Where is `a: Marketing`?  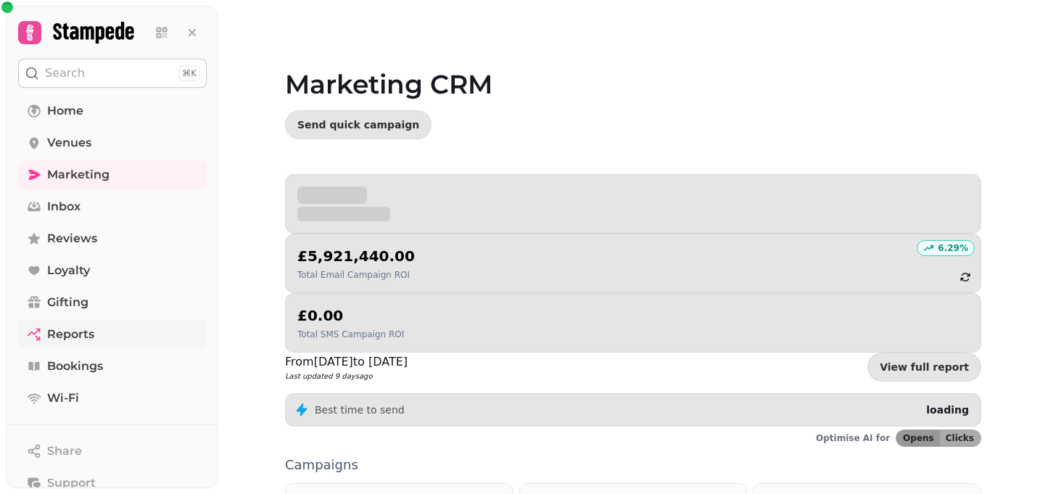 a: Marketing is located at coordinates (112, 175).